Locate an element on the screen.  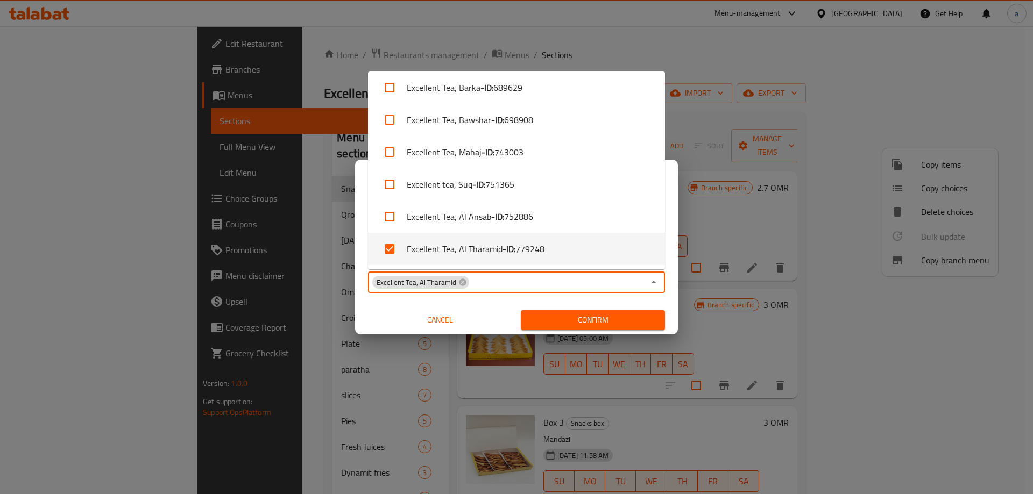
li: Excellent Tea, Al Tharamid is located at coordinates (516, 249).